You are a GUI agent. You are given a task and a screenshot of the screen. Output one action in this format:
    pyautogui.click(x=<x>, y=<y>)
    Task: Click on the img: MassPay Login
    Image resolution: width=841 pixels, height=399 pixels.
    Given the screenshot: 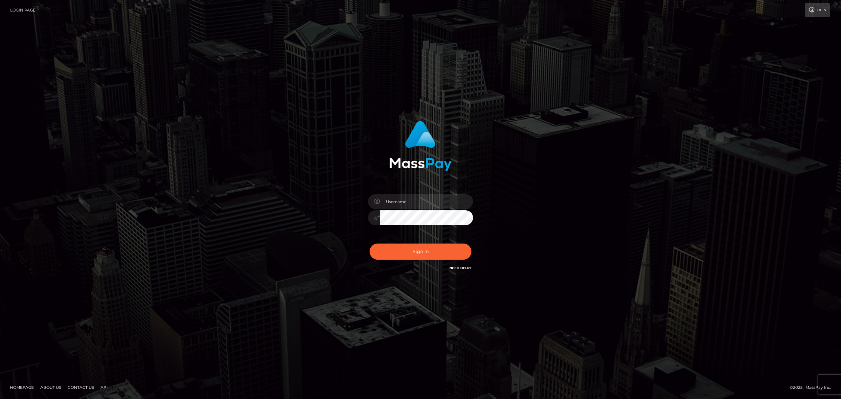 What is the action you would take?
    pyautogui.click(x=421, y=146)
    